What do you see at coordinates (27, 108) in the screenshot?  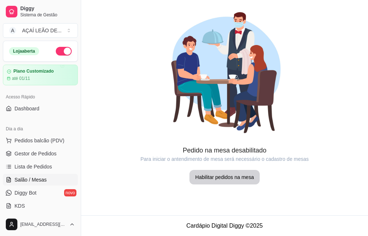 I see `span: Dashboard` at bounding box center [27, 108].